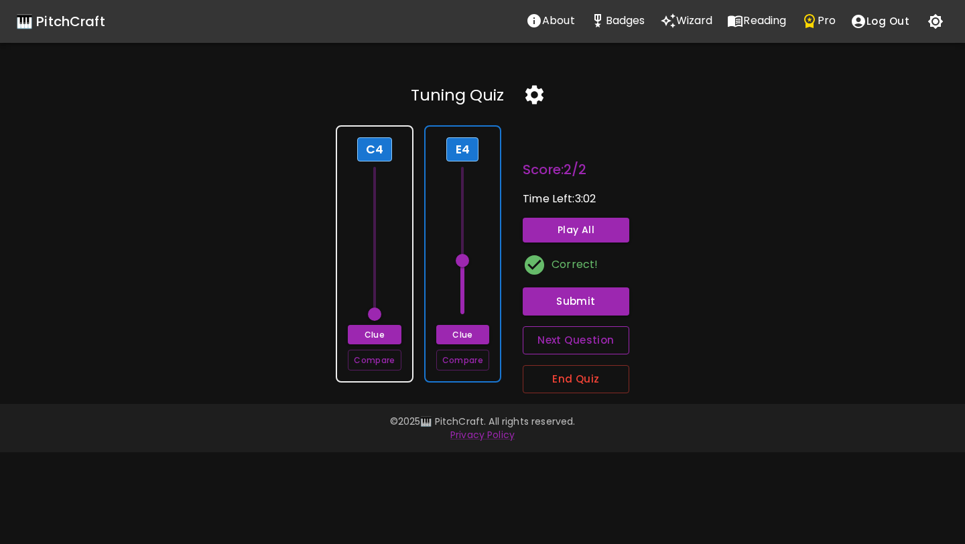 Image resolution: width=965 pixels, height=544 pixels. Describe the element at coordinates (558, 21) in the screenshot. I see `p: About` at that location.